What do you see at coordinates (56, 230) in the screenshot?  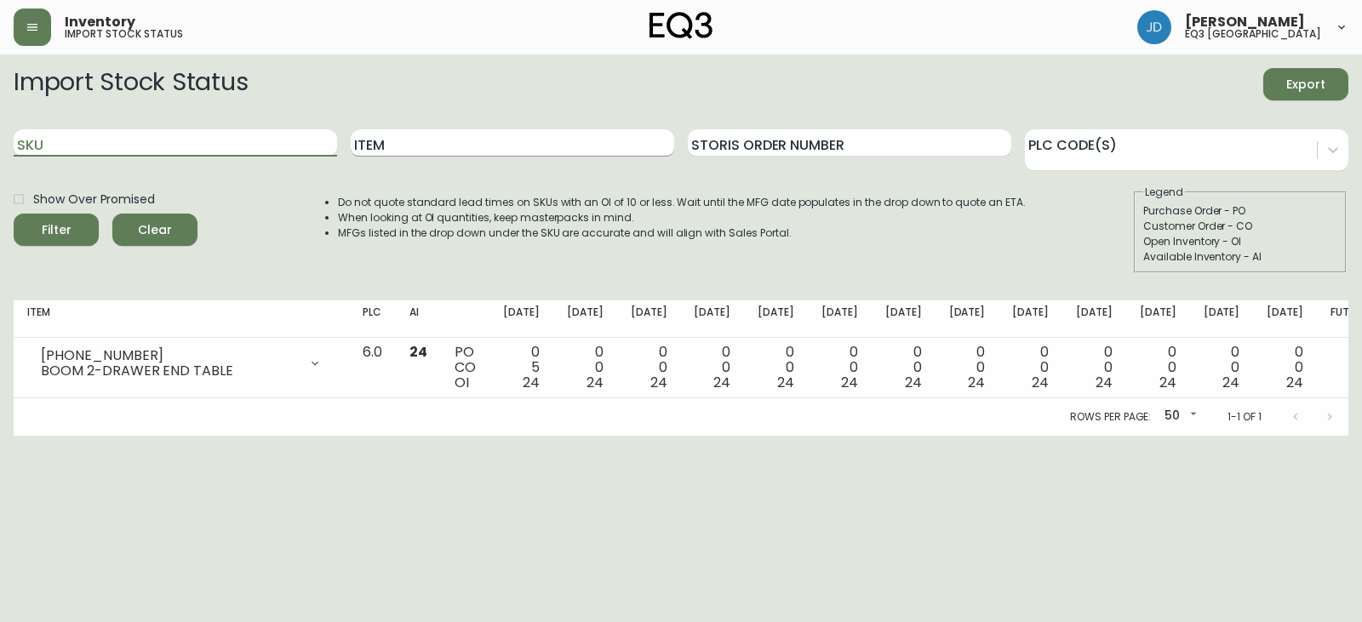 I see `div: Filter` at bounding box center [56, 230].